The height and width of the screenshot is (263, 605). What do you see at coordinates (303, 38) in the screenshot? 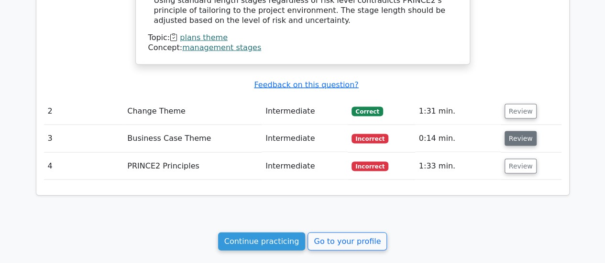
I see `div: Topic:` at bounding box center [303, 38].